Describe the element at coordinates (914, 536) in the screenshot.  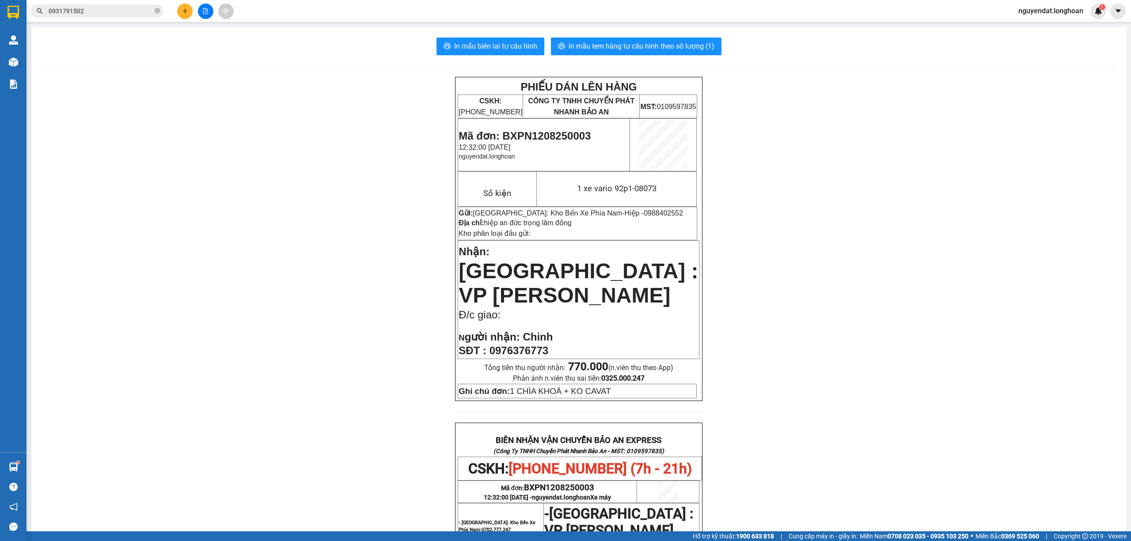
I see `span: Miền Nam` at that location.